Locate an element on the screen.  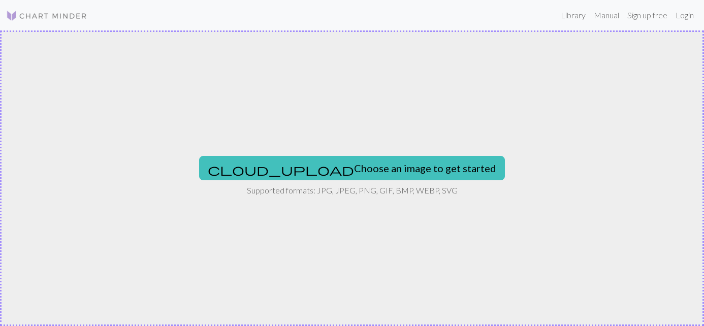
button: Choose an image to get started is located at coordinates (352, 168).